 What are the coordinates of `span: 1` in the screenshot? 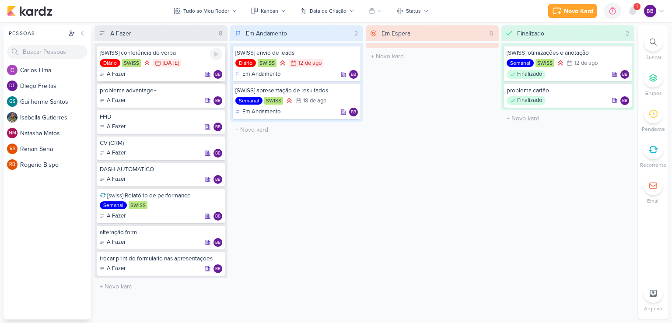 It's located at (637, 7).